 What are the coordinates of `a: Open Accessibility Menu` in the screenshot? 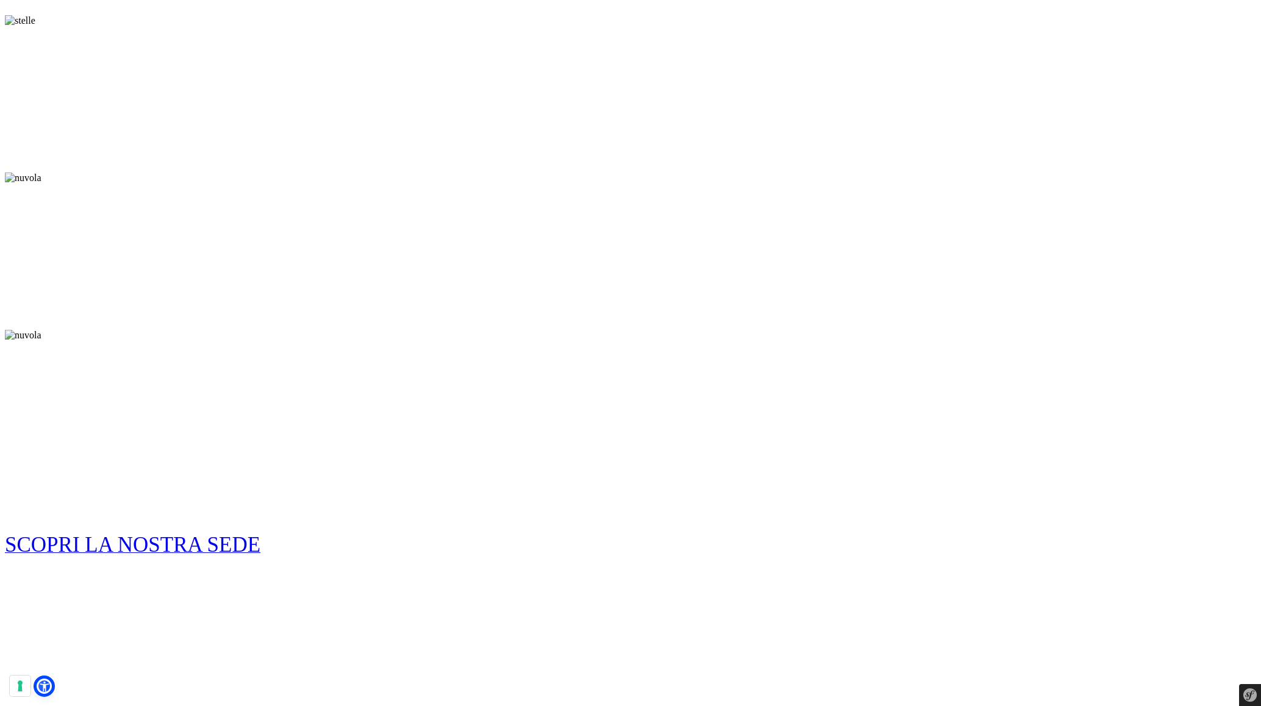 It's located at (44, 686).